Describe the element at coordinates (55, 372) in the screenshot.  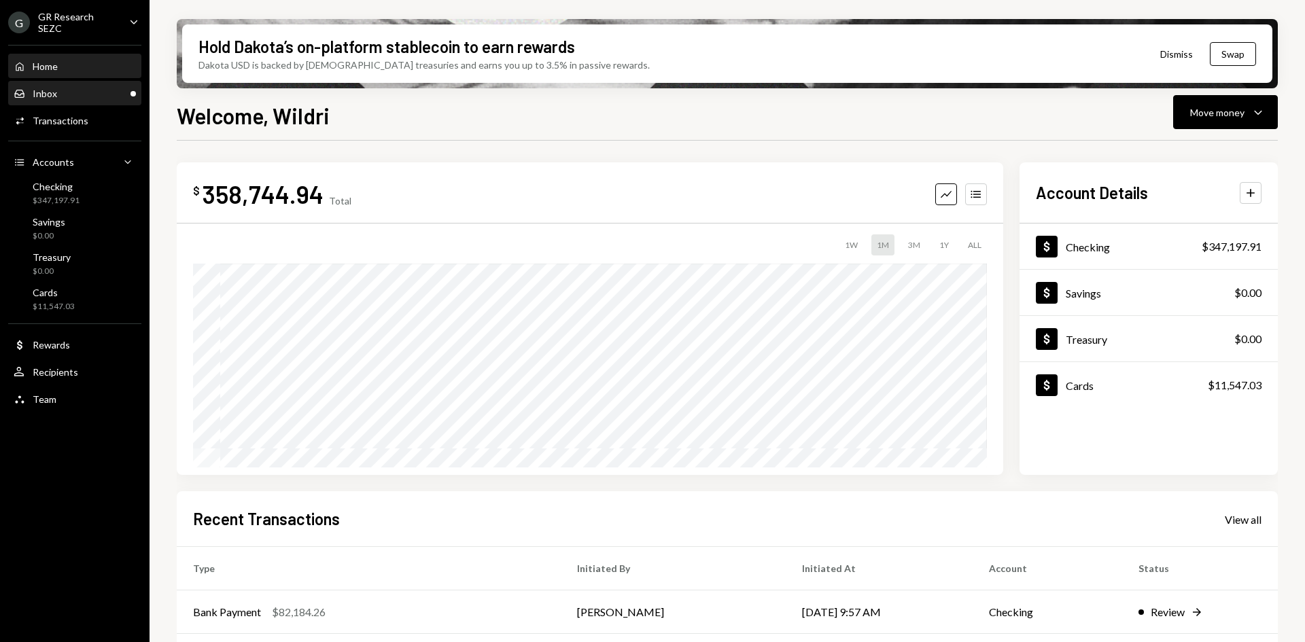
I see `div: Recipients` at that location.